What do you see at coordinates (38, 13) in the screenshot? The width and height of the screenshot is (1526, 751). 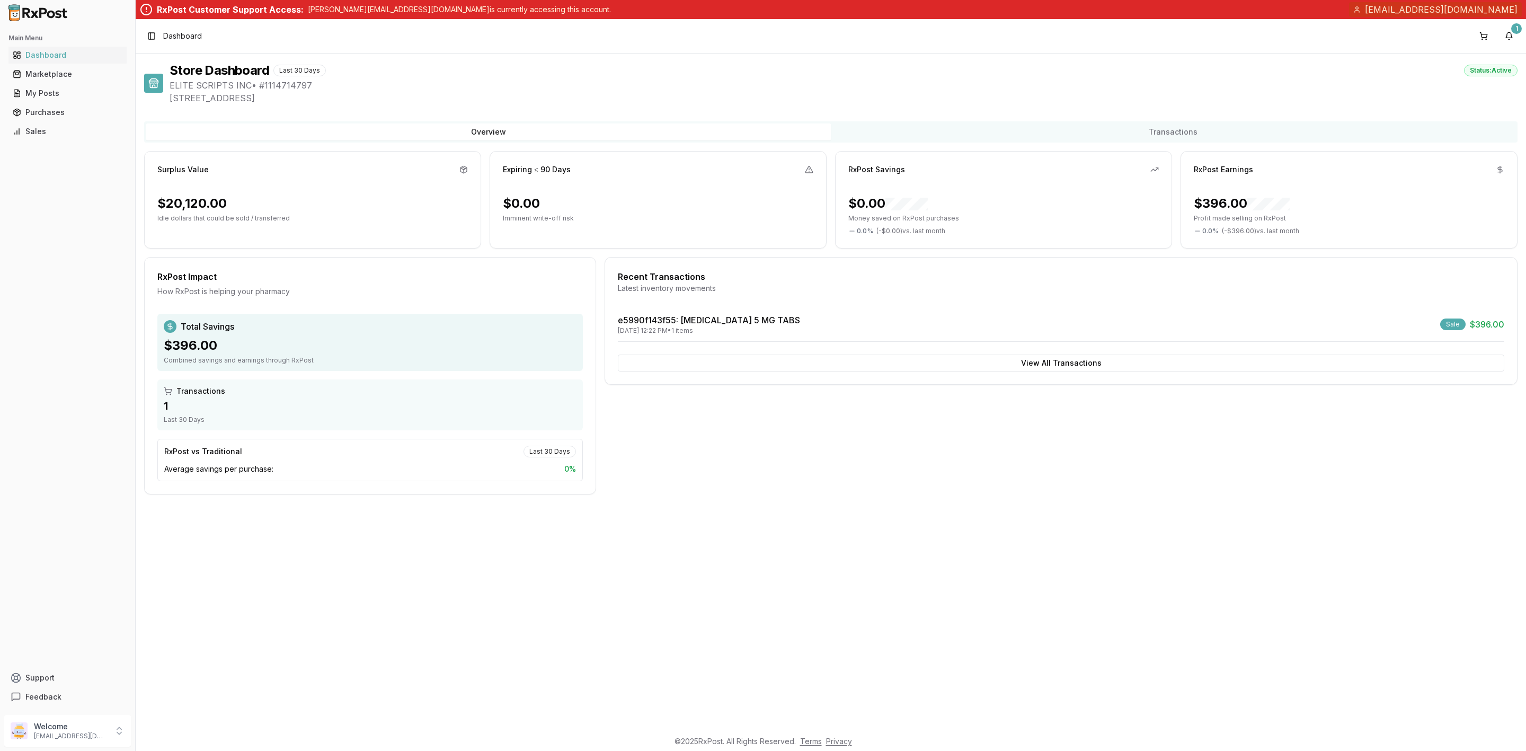 I see `img: RxPost Logo` at bounding box center [38, 13].